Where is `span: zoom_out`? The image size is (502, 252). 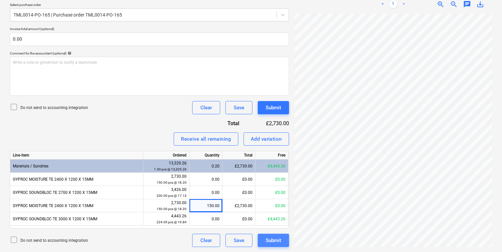 span: zoom_out is located at coordinates (454, 4).